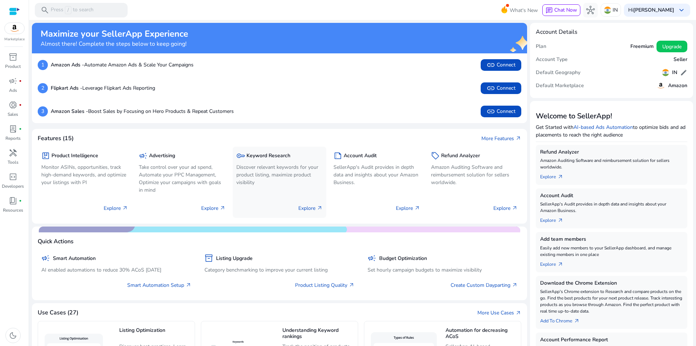 This screenshot has height=346, width=696. What do you see at coordinates (13, 210) in the screenshot?
I see `p: Resources` at bounding box center [13, 210].